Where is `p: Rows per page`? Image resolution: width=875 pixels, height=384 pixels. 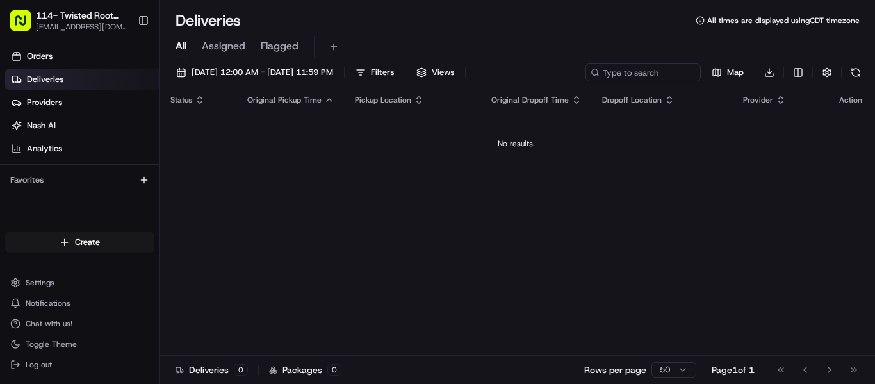
p: Rows per page is located at coordinates (615, 370).